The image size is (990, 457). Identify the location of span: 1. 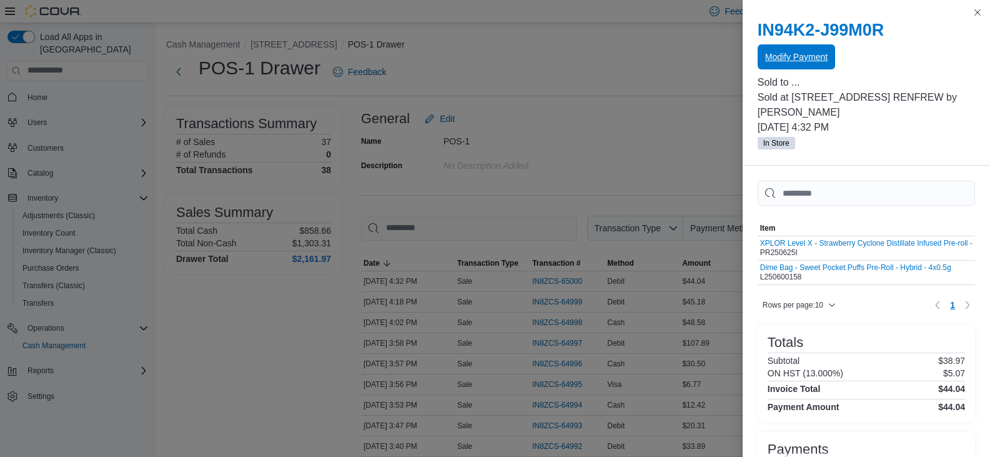
(953, 305).